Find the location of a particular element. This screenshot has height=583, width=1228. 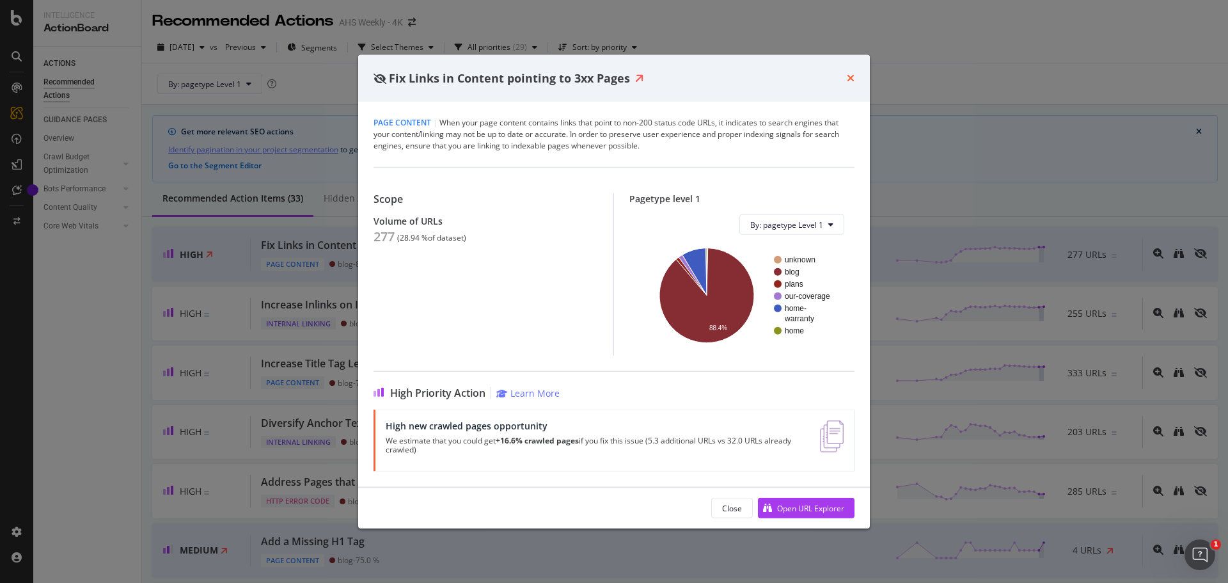

text: unknown is located at coordinates (800, 260).